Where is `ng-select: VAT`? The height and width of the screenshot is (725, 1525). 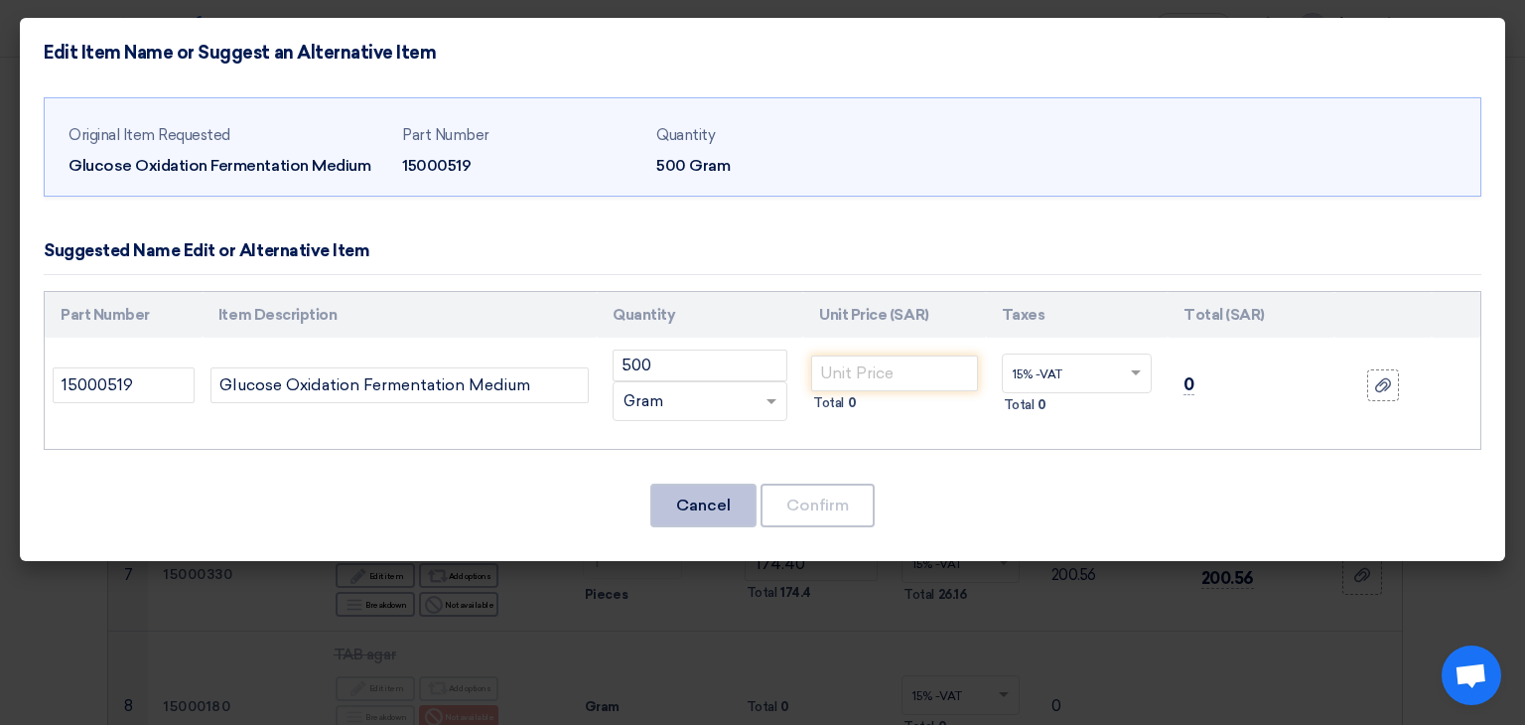 ng-select: VAT is located at coordinates (1076, 373).